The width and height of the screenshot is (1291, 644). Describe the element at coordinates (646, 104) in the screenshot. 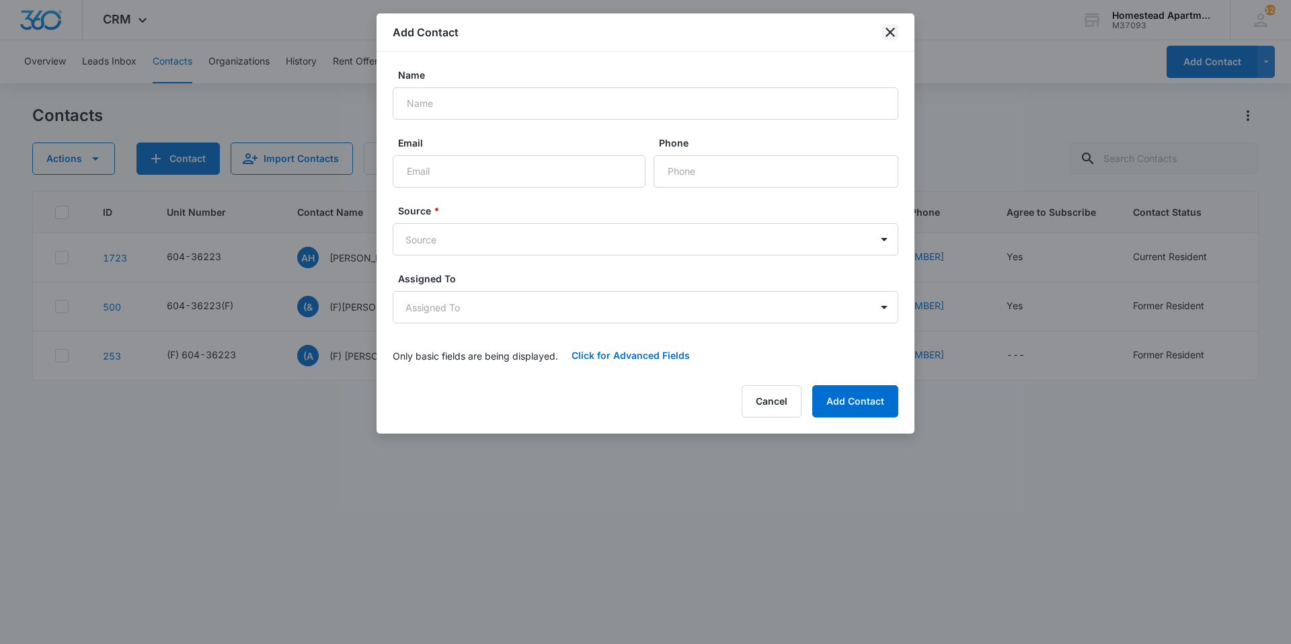

I see `input: Name` at that location.